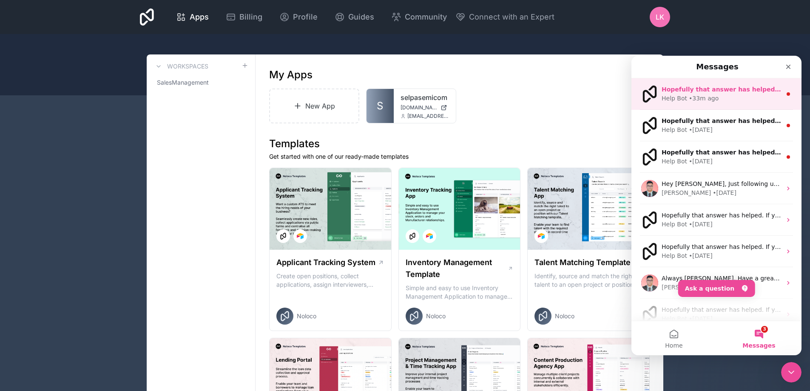 The height and width of the screenshot is (391, 810). Describe the element at coordinates (72, 43) in the screenshot. I see `div: • 33m ago` at that location.